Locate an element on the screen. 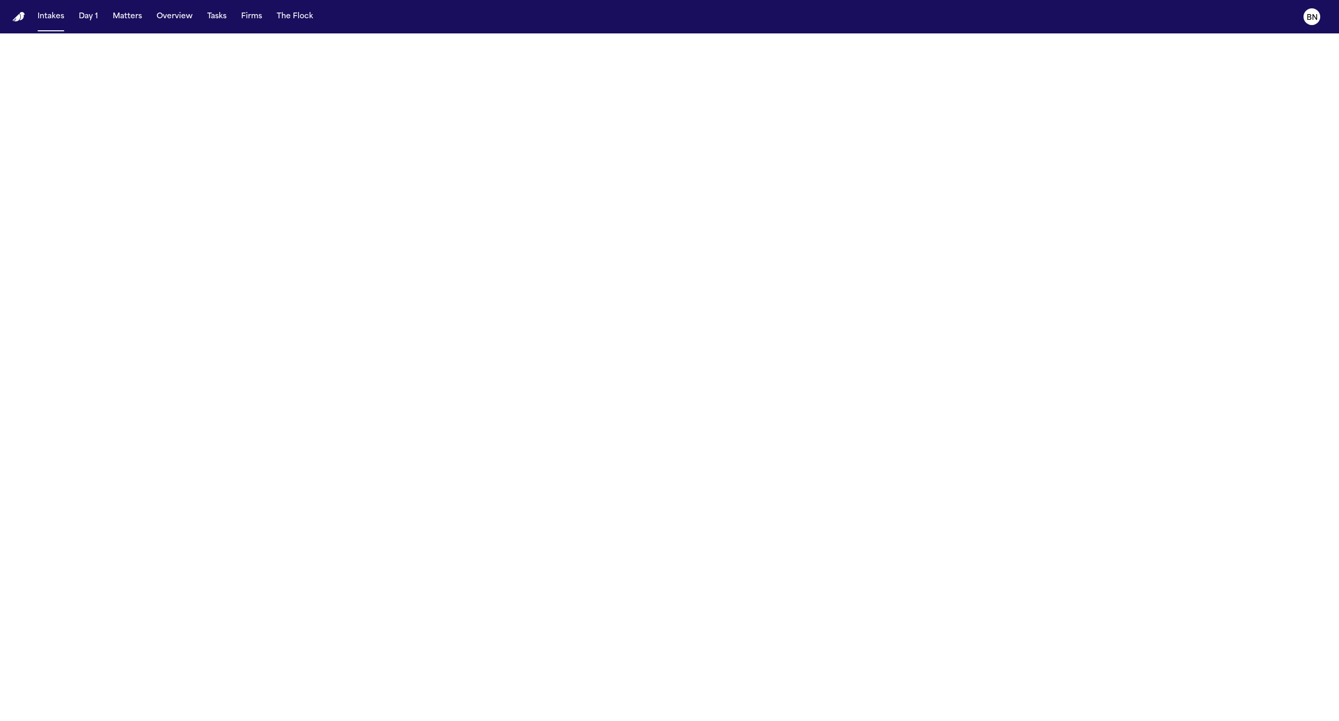 Image resolution: width=1339 pixels, height=721 pixels. a: Matters is located at coordinates (127, 17).